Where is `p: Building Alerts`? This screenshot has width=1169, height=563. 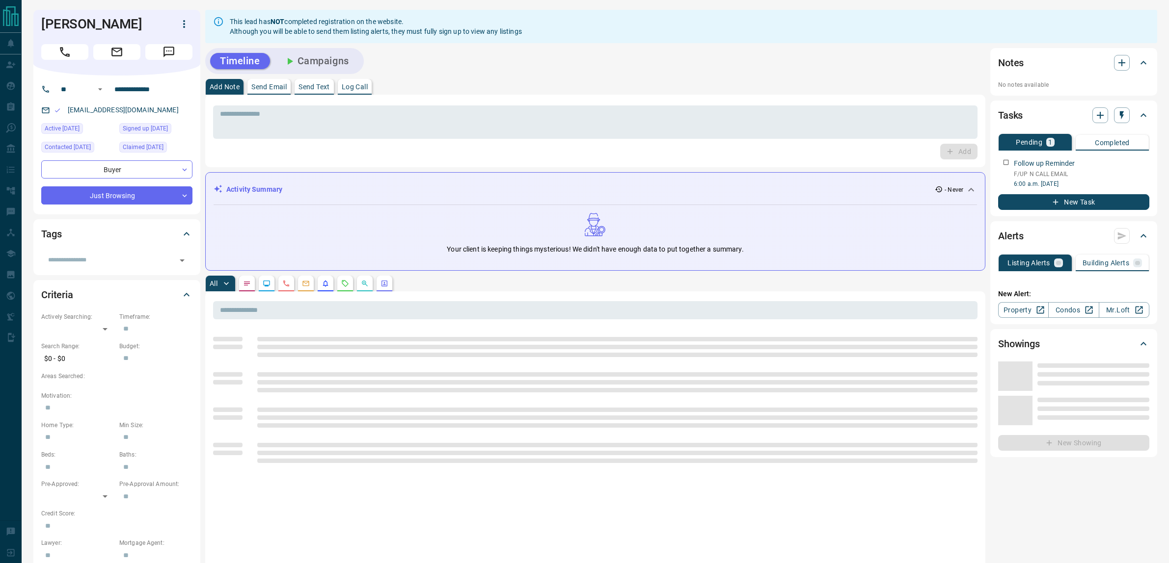 p: Building Alerts is located at coordinates (1105, 263).